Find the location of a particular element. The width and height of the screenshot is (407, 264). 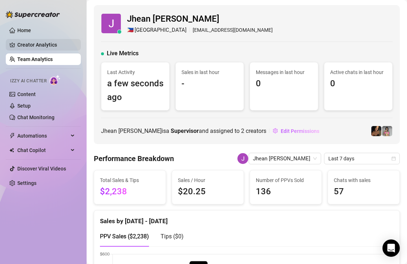

button: Edit Permissions is located at coordinates (296, 131).